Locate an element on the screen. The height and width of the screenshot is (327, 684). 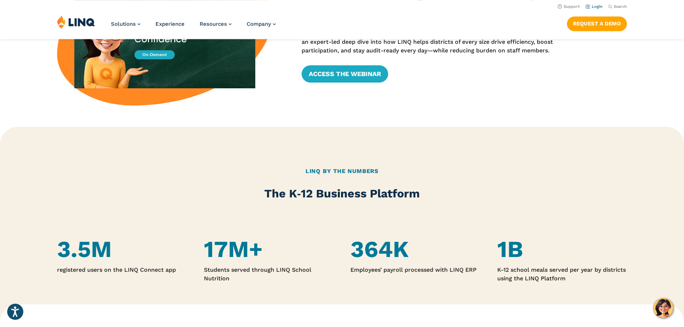
p: K-12 school meals served per year by districts using the LINQ Platform is located at coordinates (562, 274).